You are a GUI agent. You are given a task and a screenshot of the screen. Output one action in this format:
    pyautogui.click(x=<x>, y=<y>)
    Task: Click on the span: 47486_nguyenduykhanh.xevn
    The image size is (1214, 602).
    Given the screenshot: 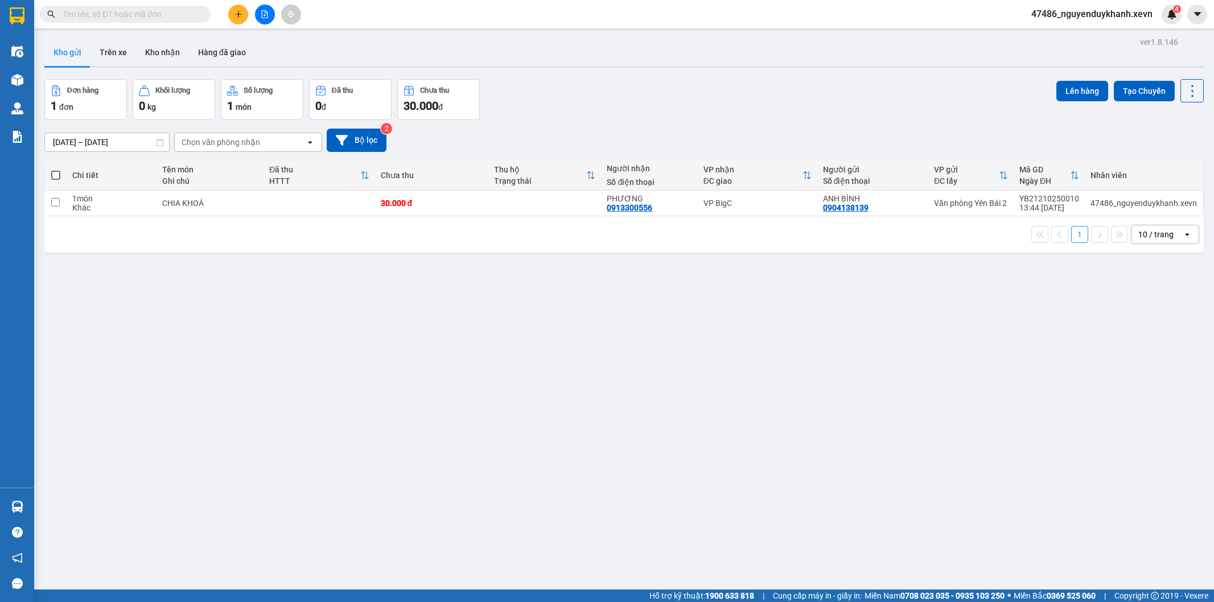 What is the action you would take?
    pyautogui.click(x=1092, y=14)
    